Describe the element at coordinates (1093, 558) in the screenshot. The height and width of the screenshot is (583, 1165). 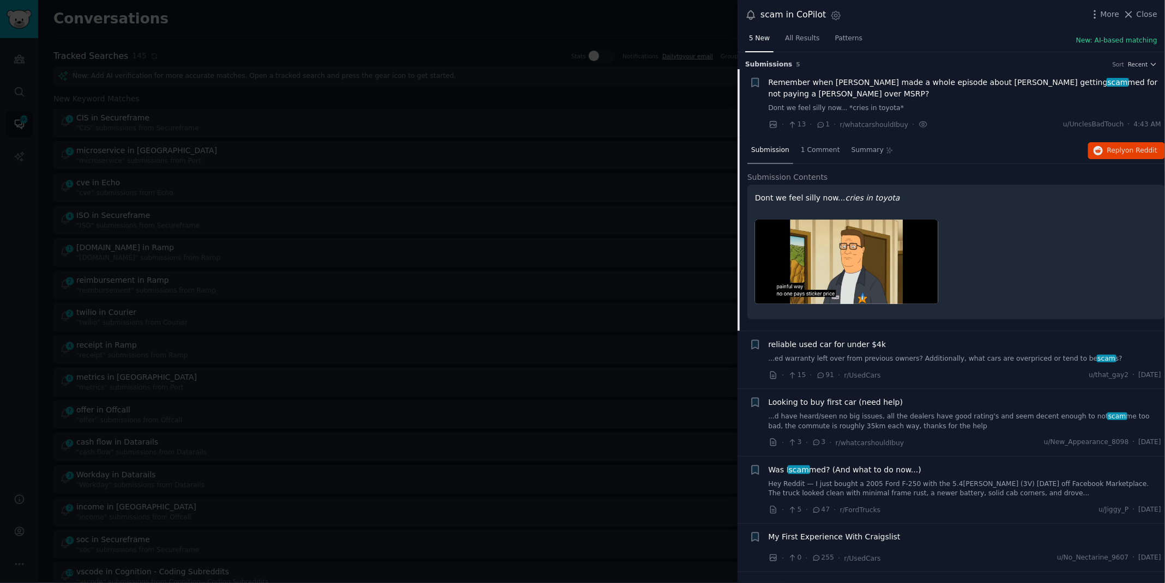
I see `span: u/No_Nectarine_9607` at that location.